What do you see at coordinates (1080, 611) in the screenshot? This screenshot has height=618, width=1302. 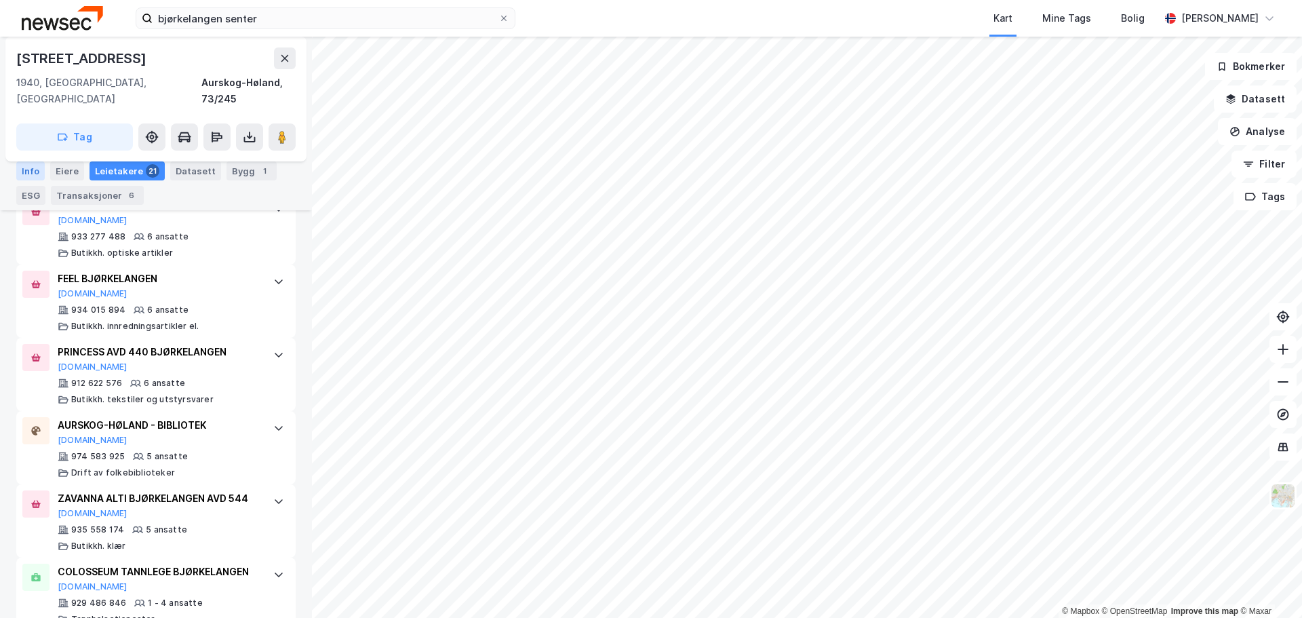 I see `a: Mapbox` at bounding box center [1080, 611].